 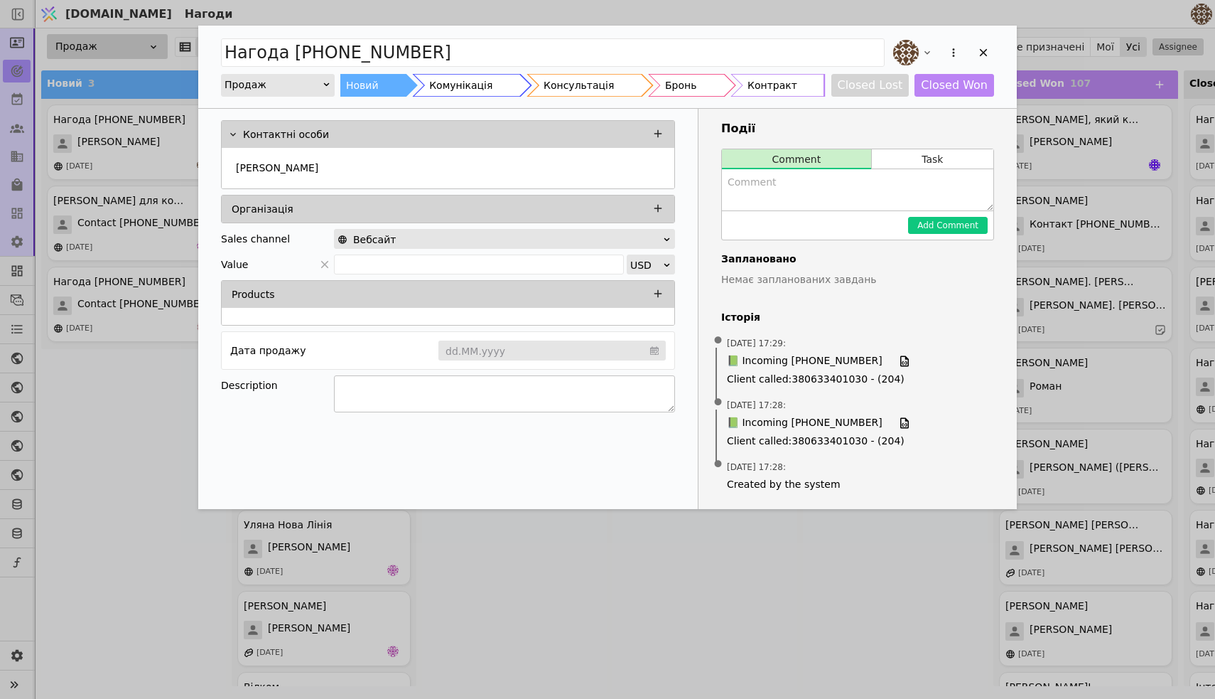 What do you see at coordinates (858, 259) in the screenshot?
I see `h4: Заплановано` at bounding box center [858, 259].